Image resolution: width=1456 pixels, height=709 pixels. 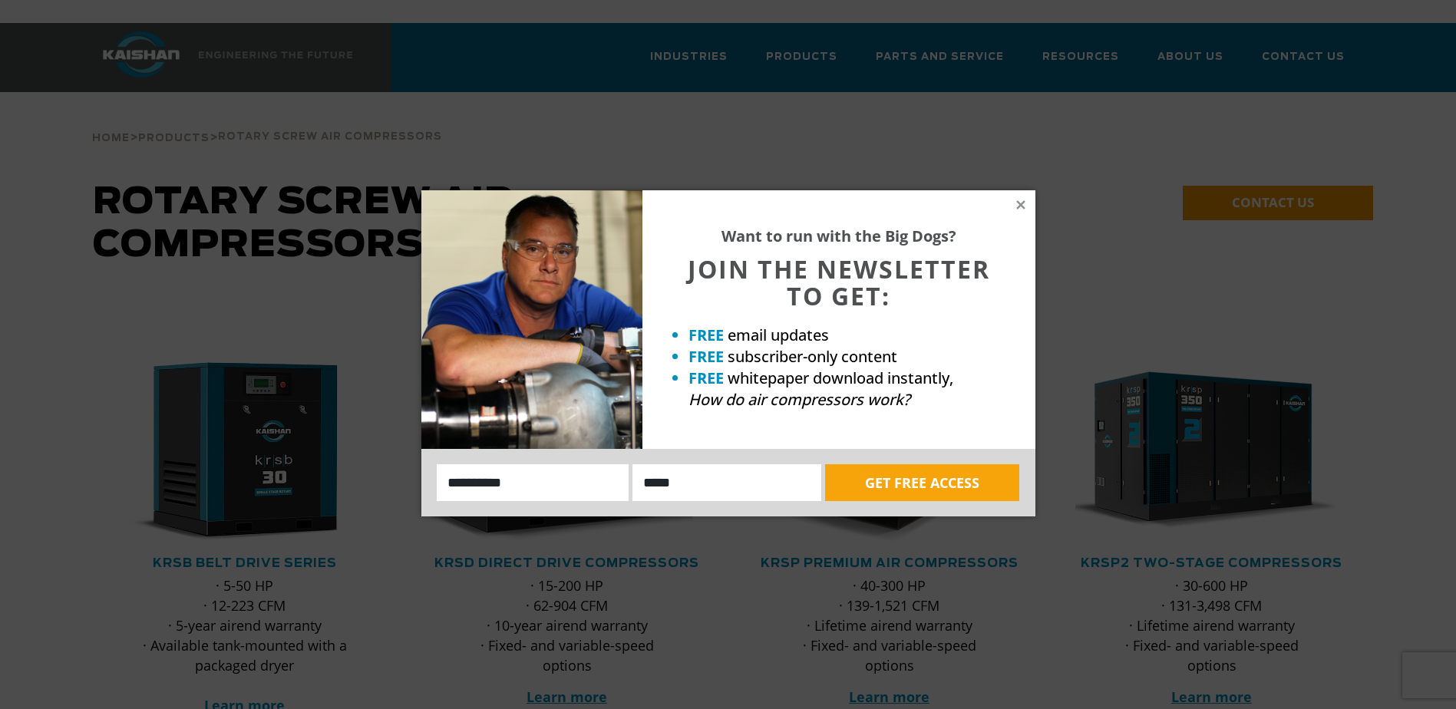 I want to click on input: Name:, so click(x=533, y=483).